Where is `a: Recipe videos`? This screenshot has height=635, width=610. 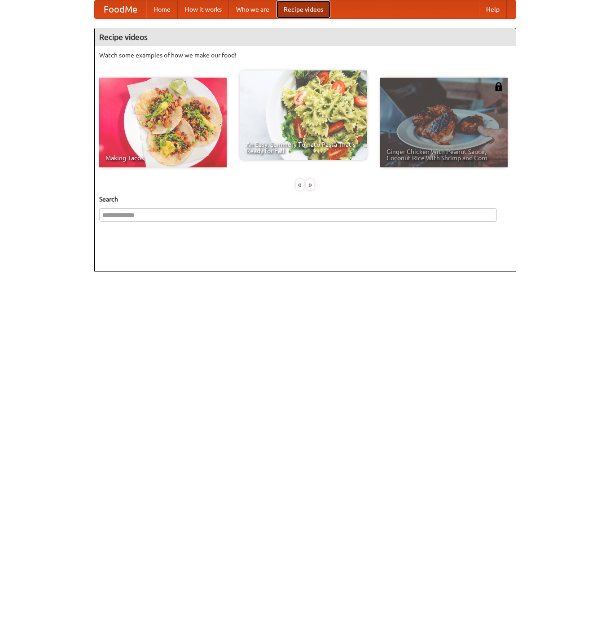 a: Recipe videos is located at coordinates (303, 9).